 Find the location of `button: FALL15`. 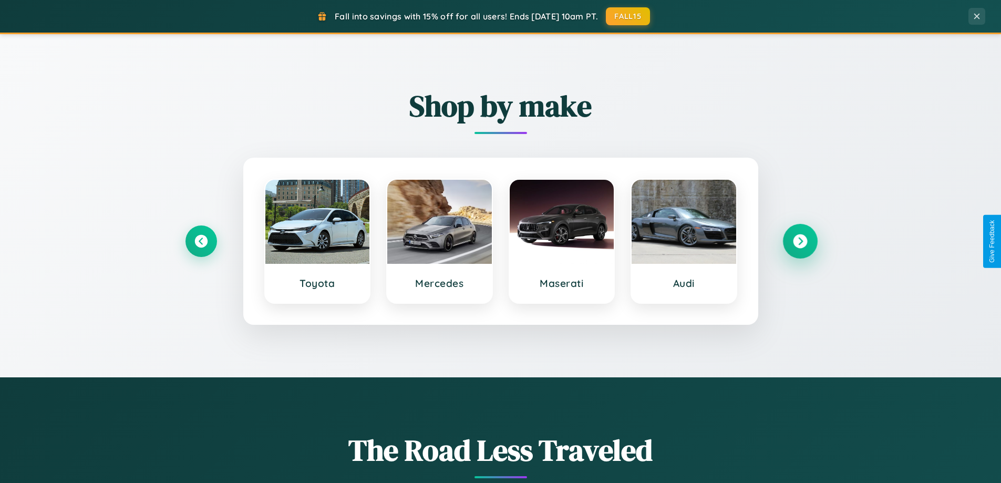

button: FALL15 is located at coordinates (628, 16).